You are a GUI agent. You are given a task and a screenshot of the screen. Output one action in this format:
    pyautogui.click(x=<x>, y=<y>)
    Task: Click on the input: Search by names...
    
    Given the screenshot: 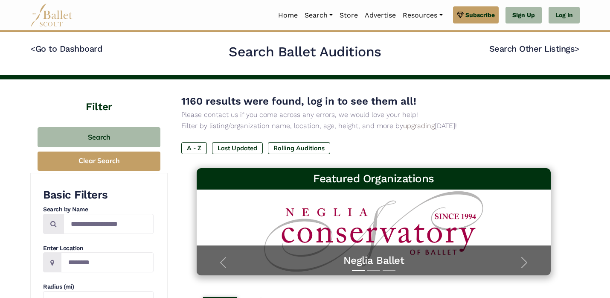 What is the action you would take?
    pyautogui.click(x=108, y=224)
    